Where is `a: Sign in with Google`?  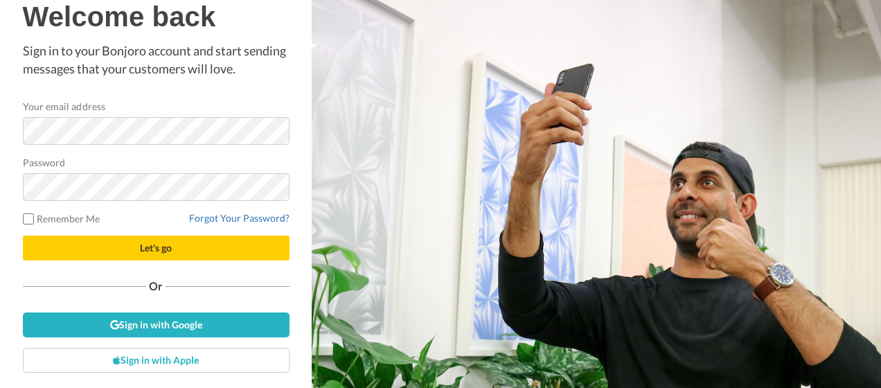
a: Sign in with Google is located at coordinates (156, 325).